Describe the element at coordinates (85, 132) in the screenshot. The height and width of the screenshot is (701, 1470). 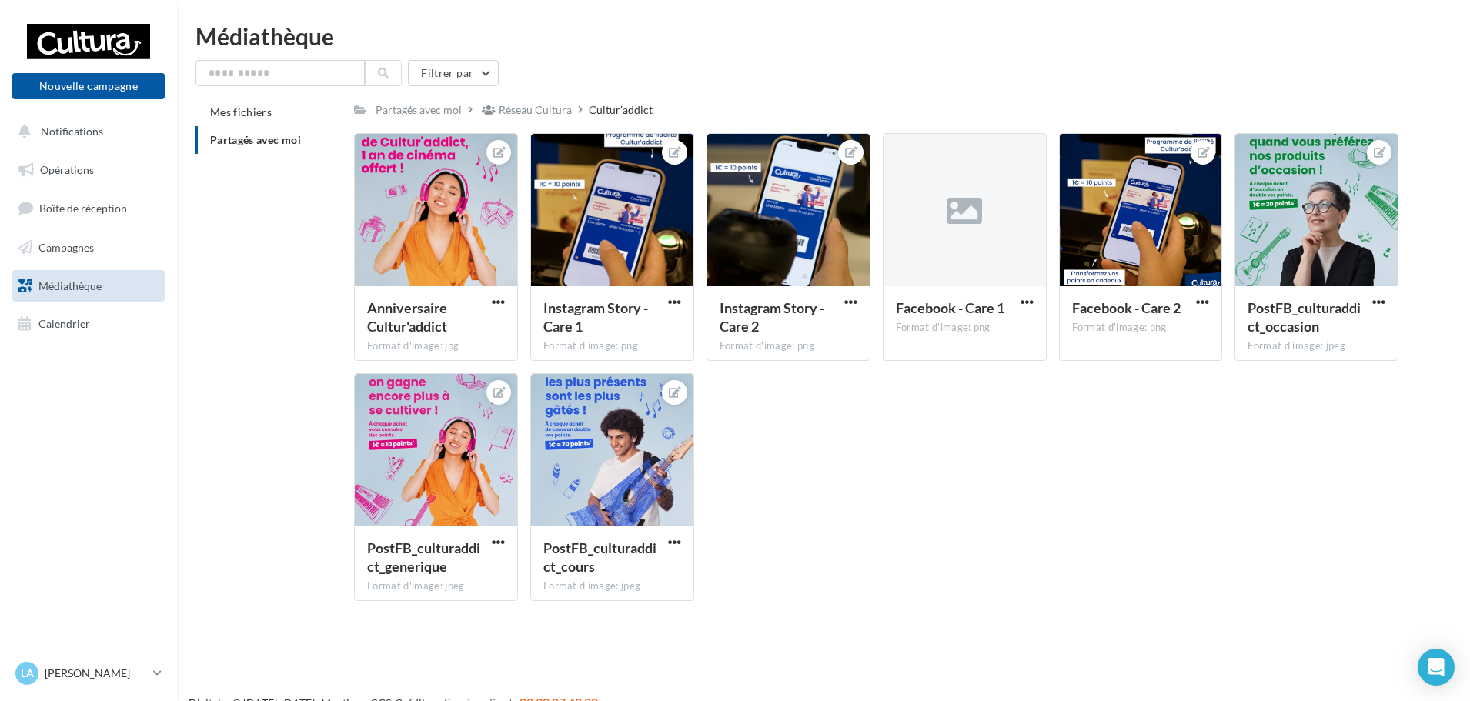
I see `button: Notifications` at that location.